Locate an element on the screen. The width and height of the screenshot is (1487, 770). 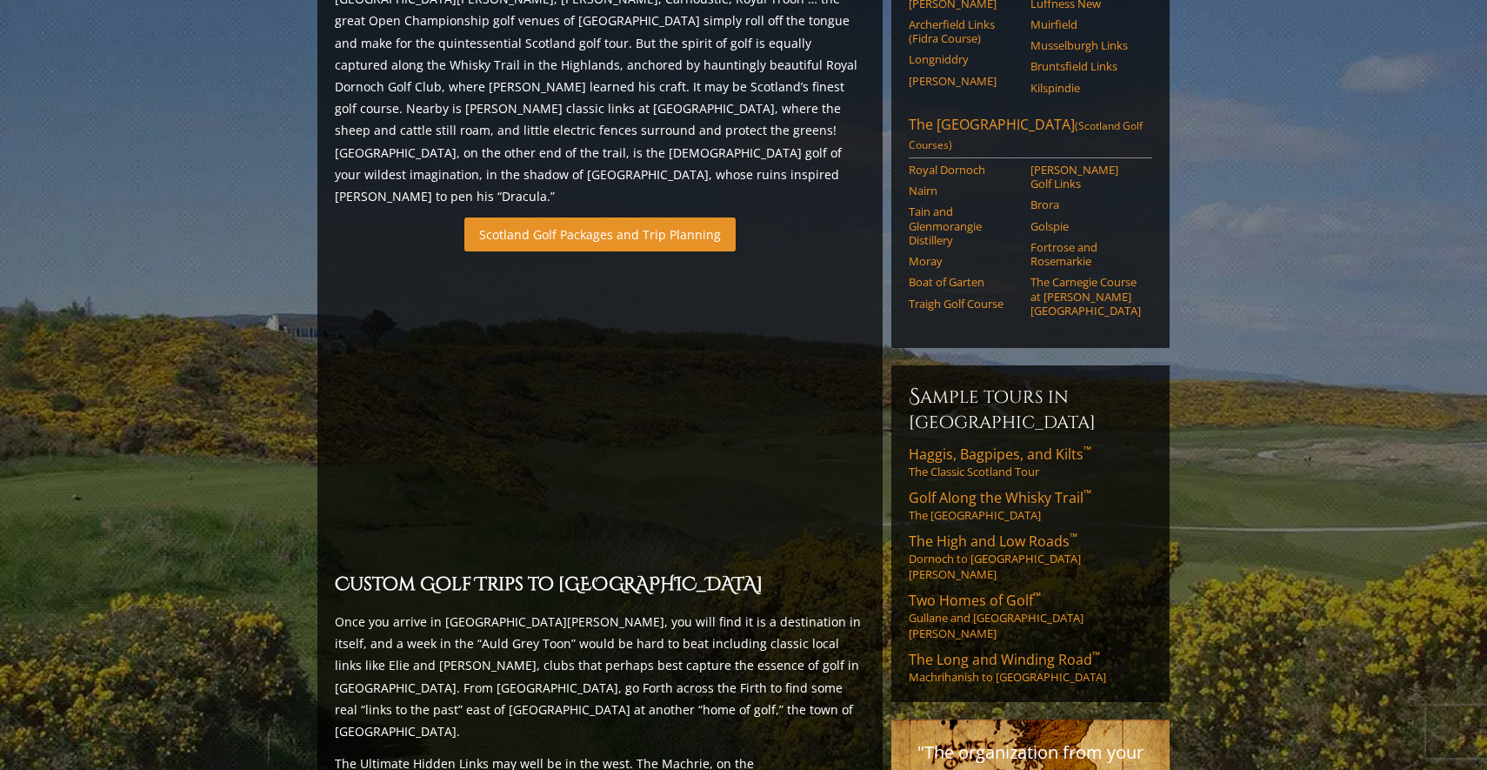
a: Scotland Golf Packages and Trip Planning is located at coordinates (600, 234).